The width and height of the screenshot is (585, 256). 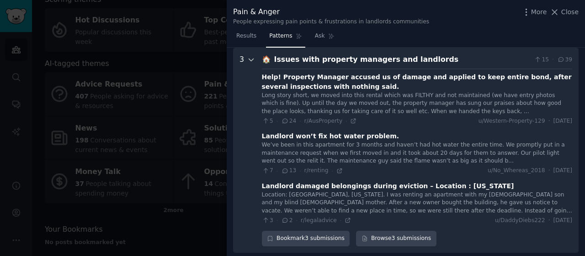 I want to click on div: Help! Property Manager accused us of damage and applied to keep entire bond, after several inspec..., so click(x=417, y=82).